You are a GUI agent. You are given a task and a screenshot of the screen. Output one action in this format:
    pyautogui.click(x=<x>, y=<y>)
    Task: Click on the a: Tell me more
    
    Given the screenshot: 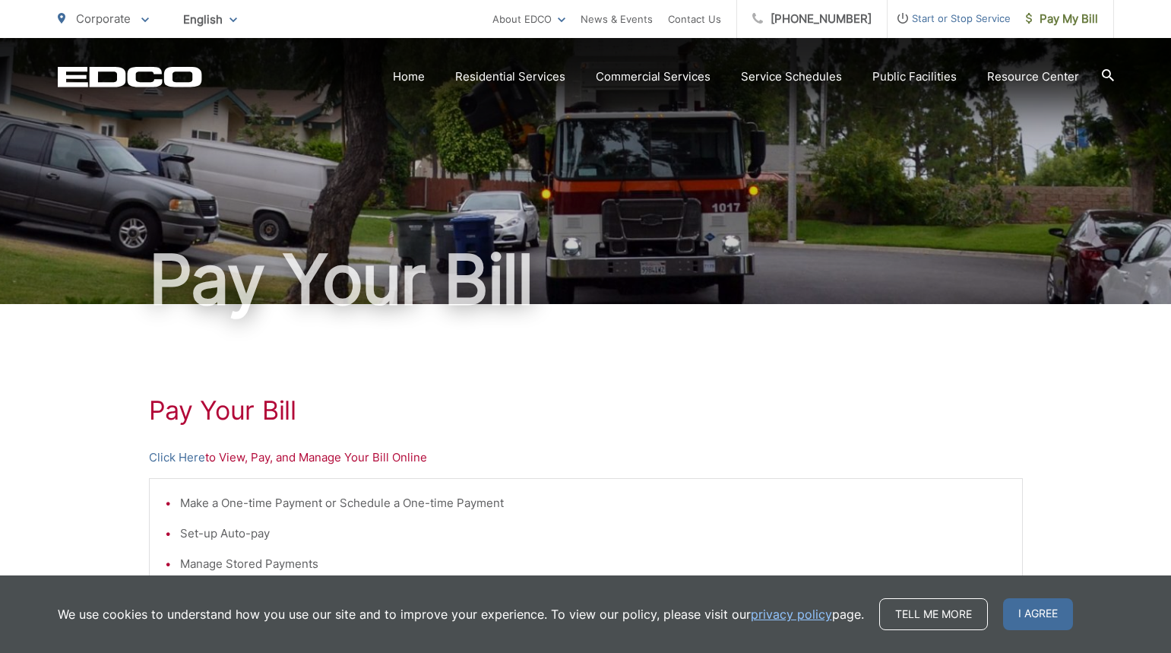 What is the action you would take?
    pyautogui.click(x=933, y=614)
    